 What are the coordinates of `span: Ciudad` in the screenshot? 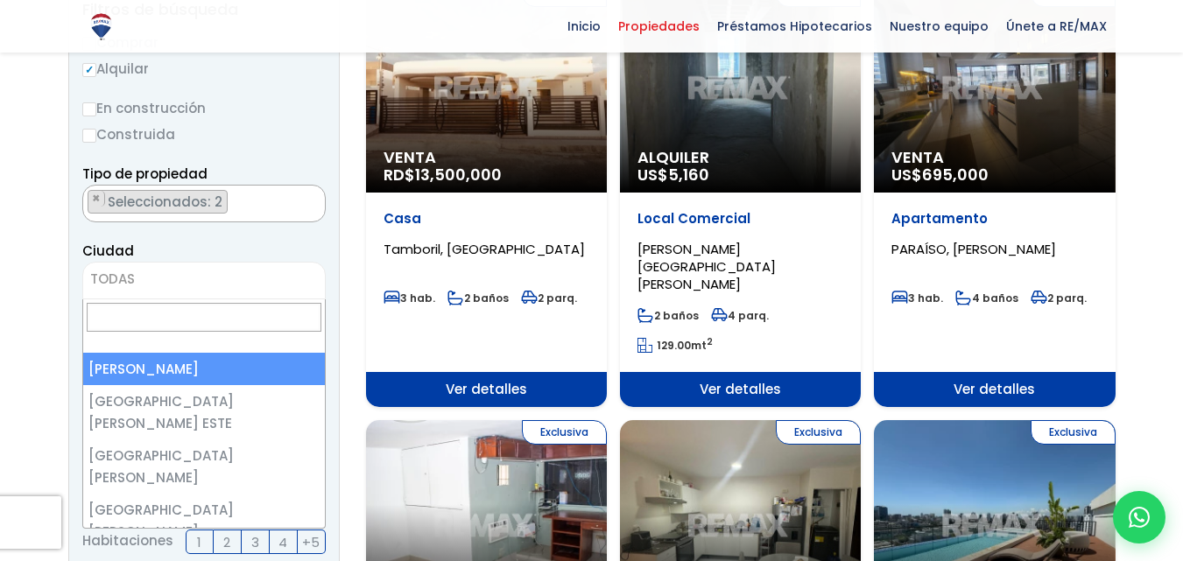 It's located at (108, 251).